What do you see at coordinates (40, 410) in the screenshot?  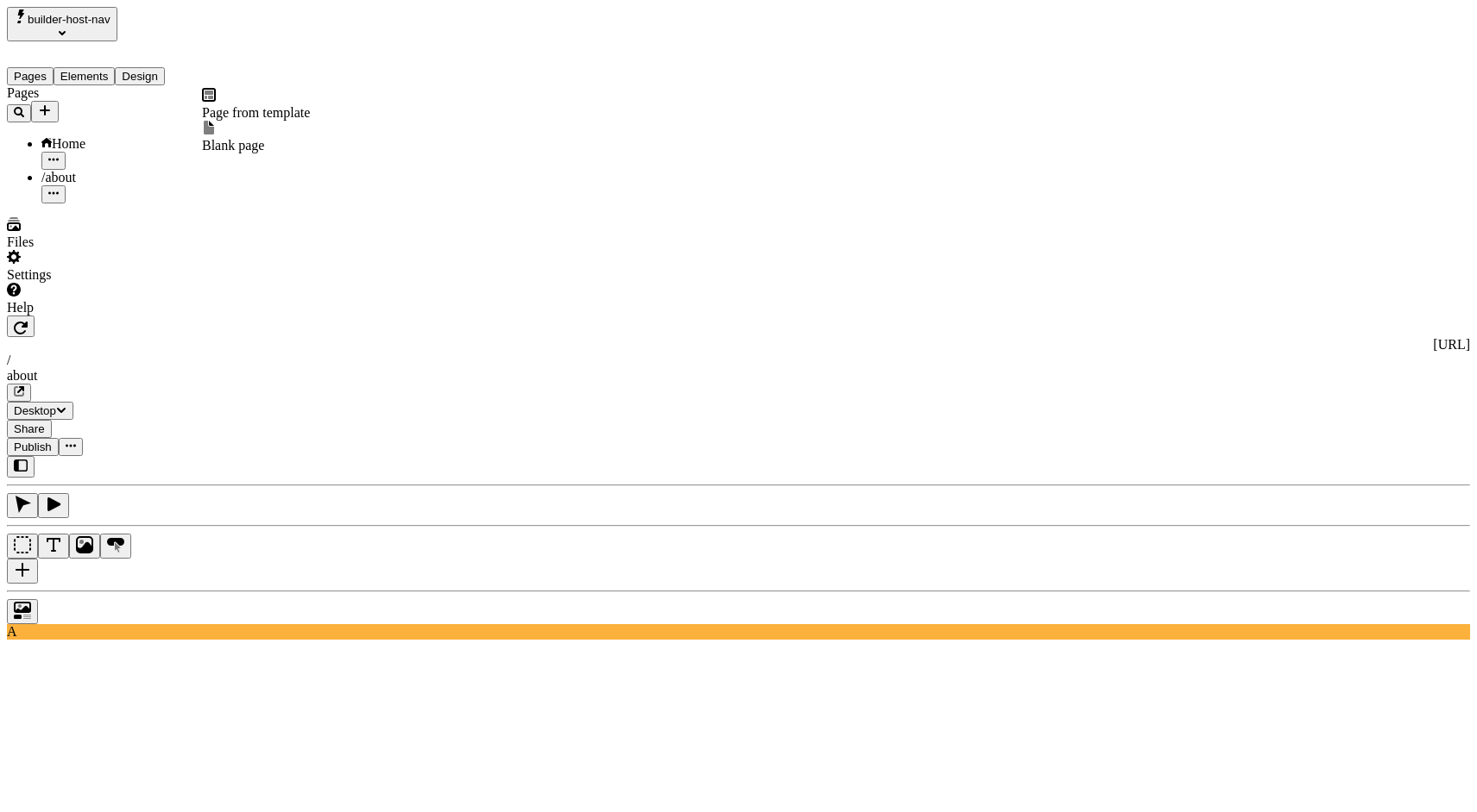 I see `button: Desktop` at bounding box center [40, 410].